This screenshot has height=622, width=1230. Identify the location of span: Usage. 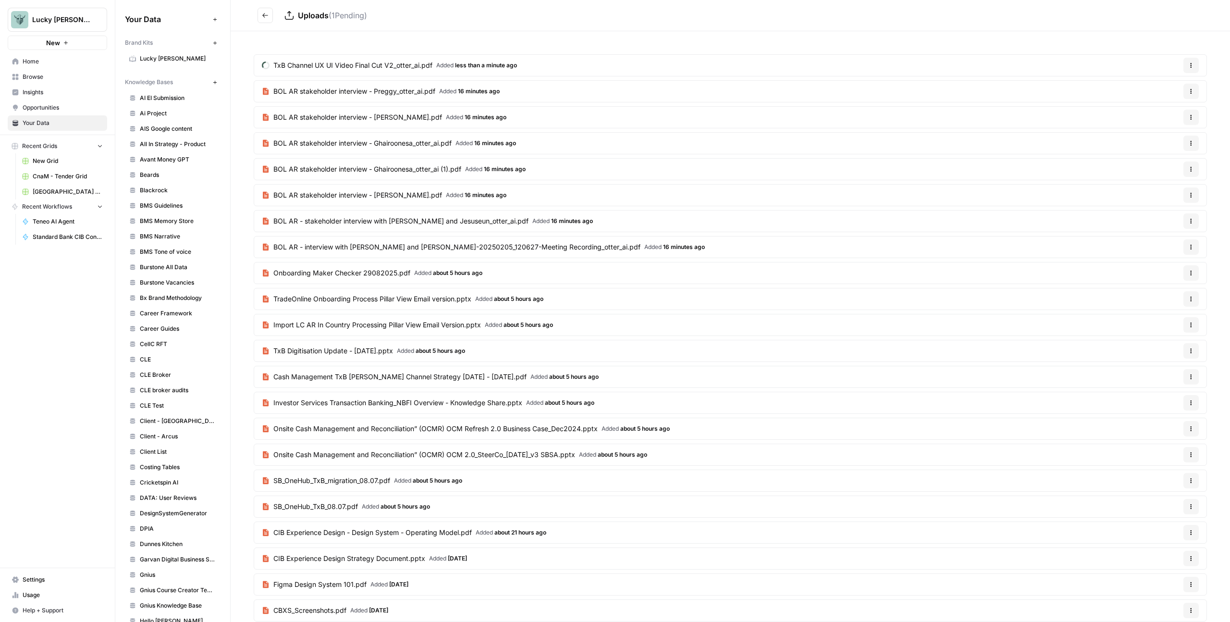
(62, 595).